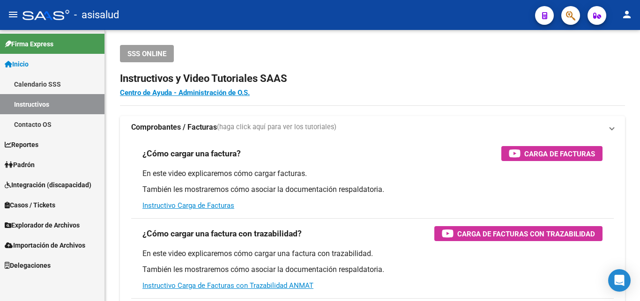 The height and width of the screenshot is (301, 640). What do you see at coordinates (372, 254) in the screenshot?
I see `p: En este video explicaremos cómo cargar una factura con trazabilidad.` at bounding box center [372, 254].